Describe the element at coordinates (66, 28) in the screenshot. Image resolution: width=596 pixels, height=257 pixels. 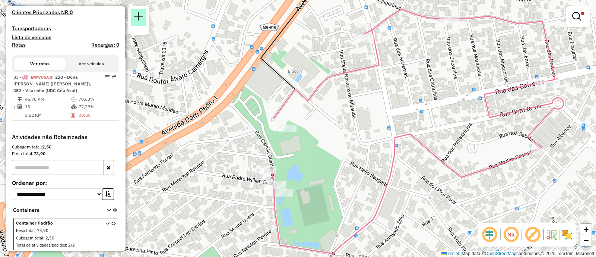
I see `h4: Transportadoras` at that location.